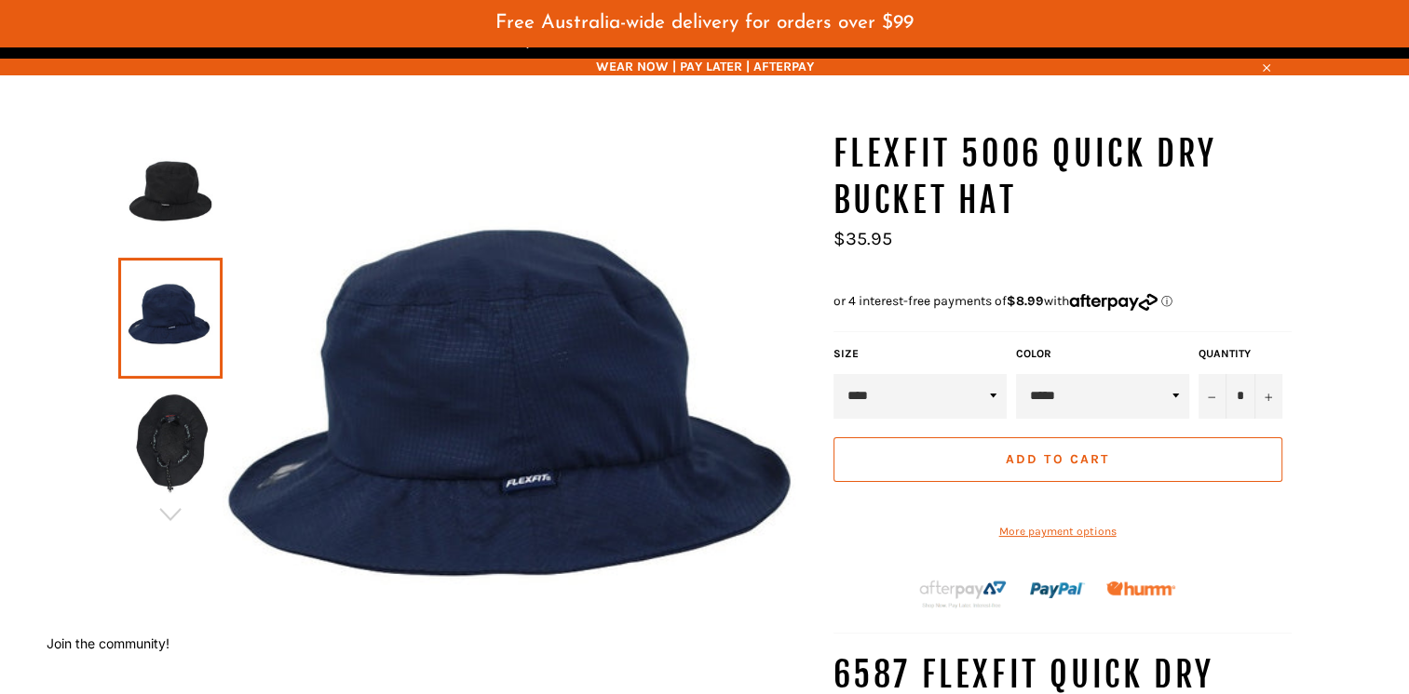  I want to click on span: Free Australia-wide delivery for orders over $99, so click(704, 22).